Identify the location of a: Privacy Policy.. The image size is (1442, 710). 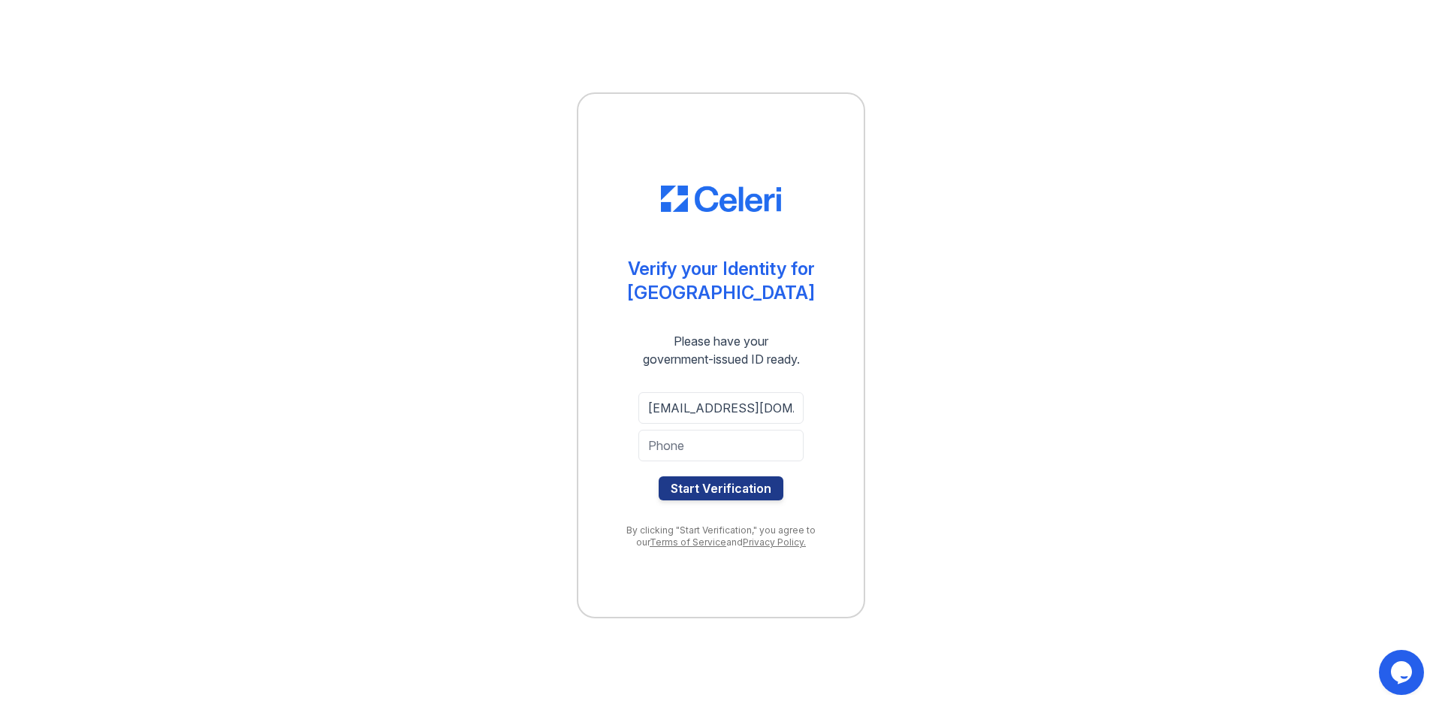
(774, 541).